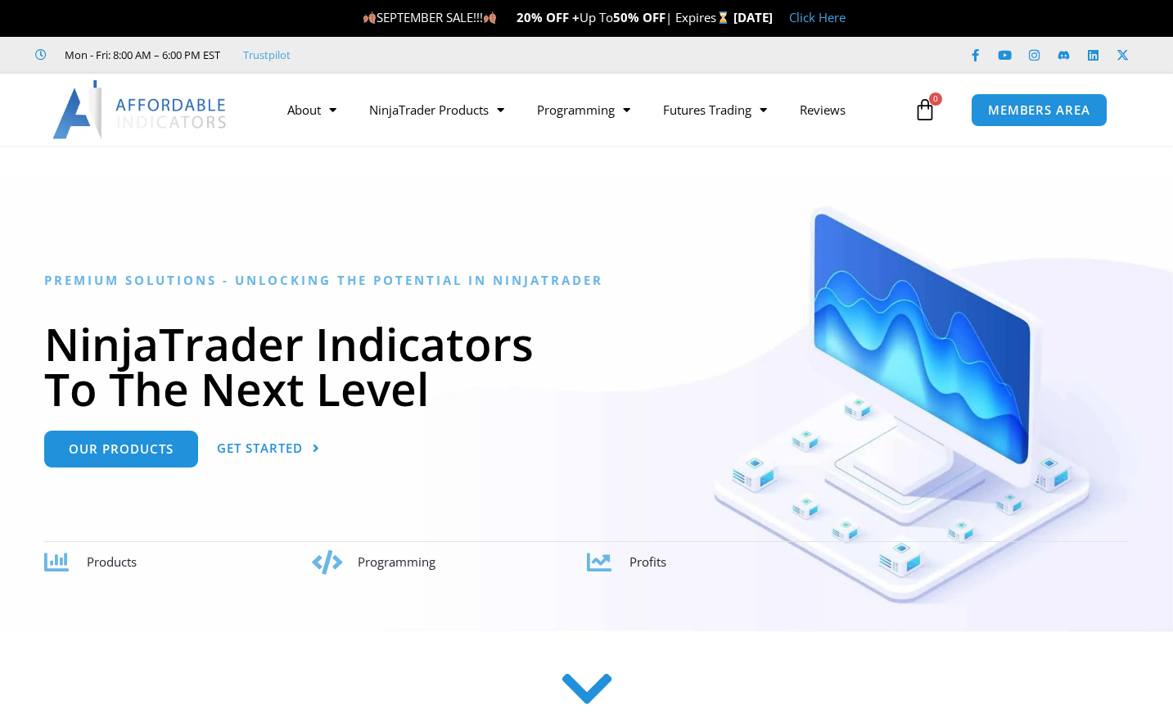 This screenshot has width=1173, height=718. What do you see at coordinates (121, 449) in the screenshot?
I see `span: Our Products` at bounding box center [121, 449].